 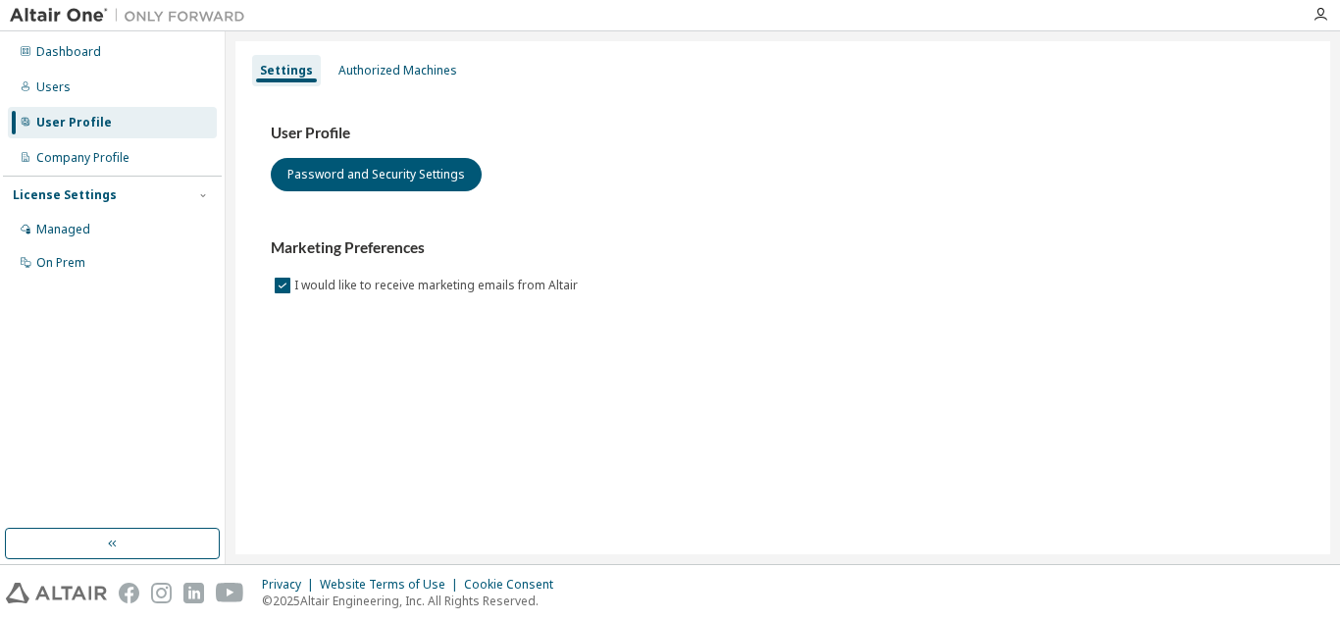 What do you see at coordinates (63, 230) in the screenshot?
I see `div: Managed` at bounding box center [63, 230].